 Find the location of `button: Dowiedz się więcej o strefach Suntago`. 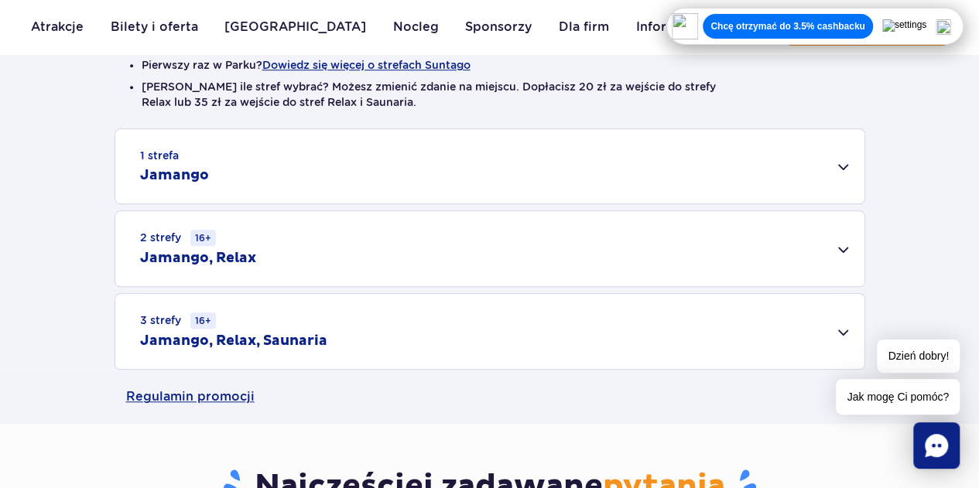

button: Dowiedz się więcej o strefach Suntago is located at coordinates (366, 65).